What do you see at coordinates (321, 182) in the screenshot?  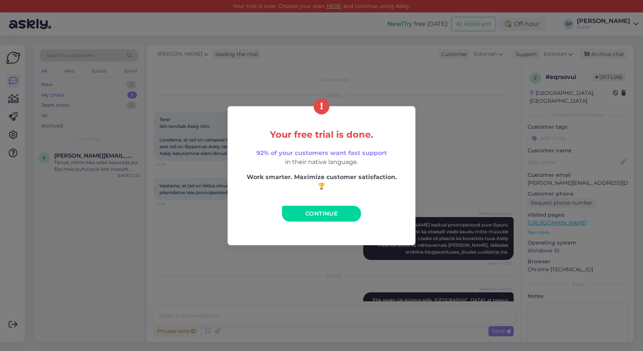 I see `p: Work smarter. Maximize customer satisfaction. 🏆` at bounding box center [321, 182].